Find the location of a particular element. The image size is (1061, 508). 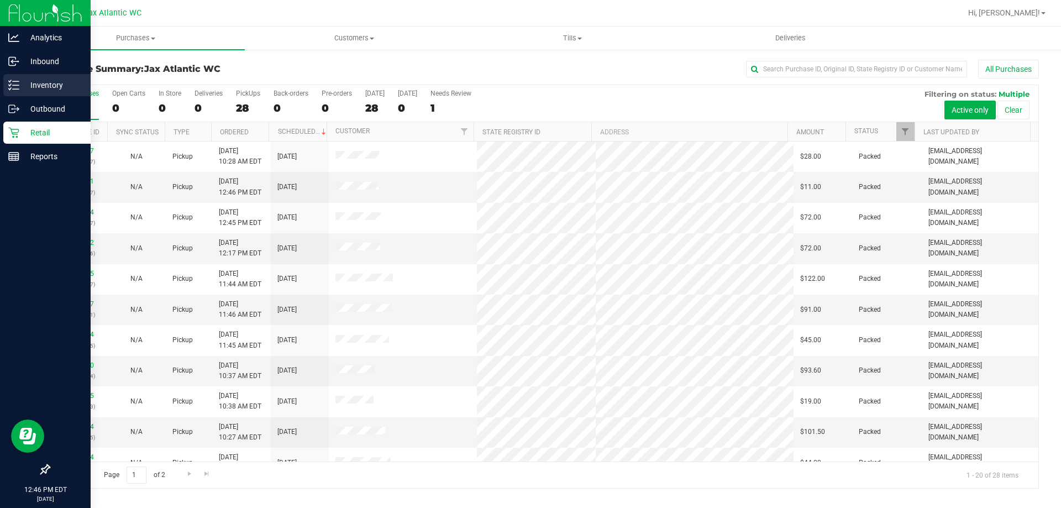

span: $19.00 is located at coordinates (810, 401).